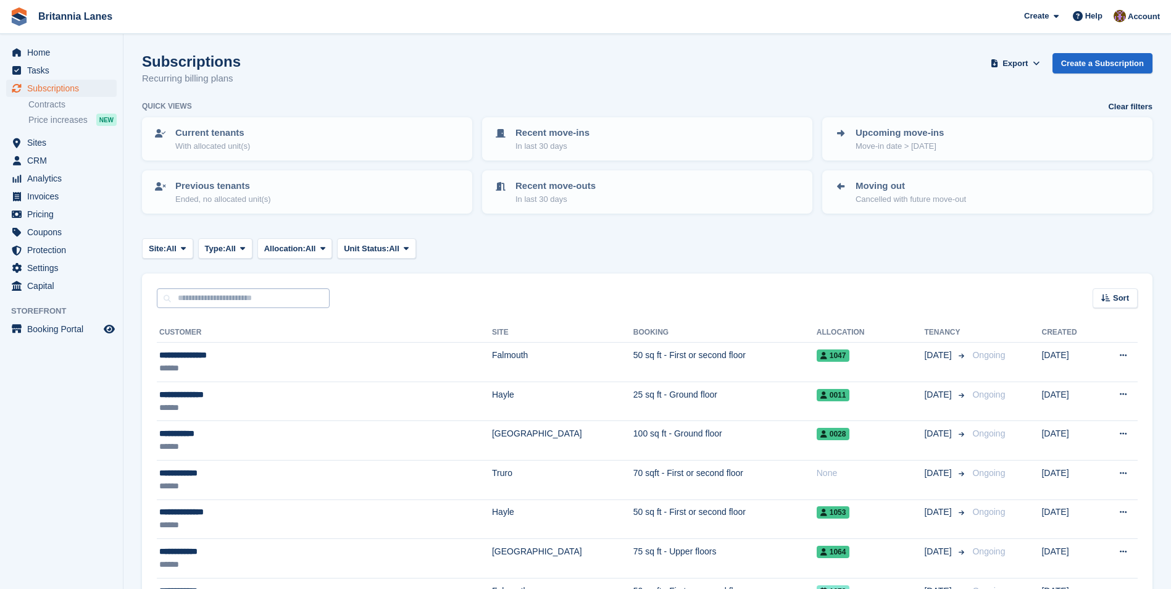 The image size is (1171, 589). Describe the element at coordinates (157, 249) in the screenshot. I see `span: Site:` at that location.